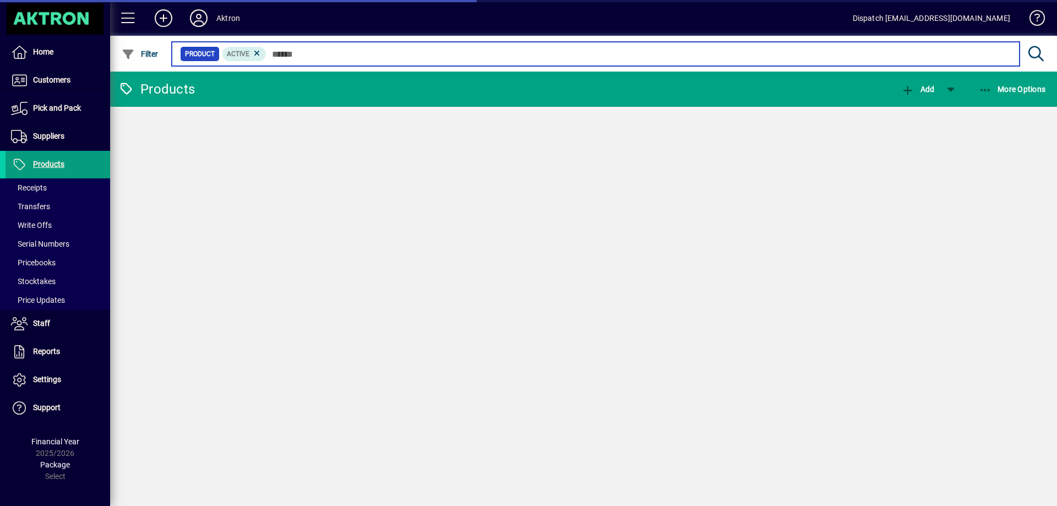 The image size is (1057, 506). What do you see at coordinates (43, 52) in the screenshot?
I see `span: Home` at bounding box center [43, 52].